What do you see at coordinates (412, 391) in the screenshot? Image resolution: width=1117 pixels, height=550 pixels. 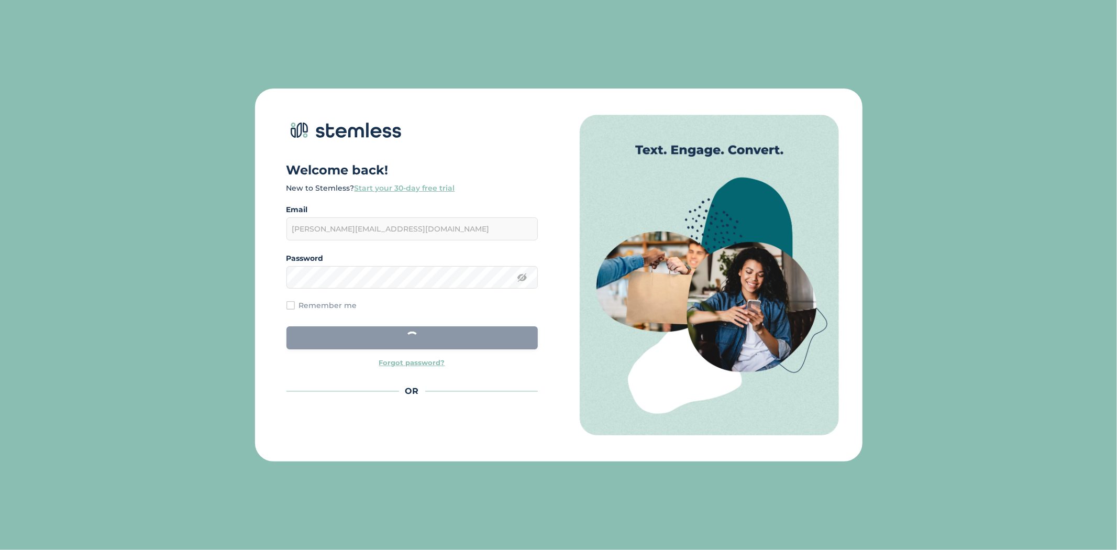 I see `div: OR` at bounding box center [412, 391].